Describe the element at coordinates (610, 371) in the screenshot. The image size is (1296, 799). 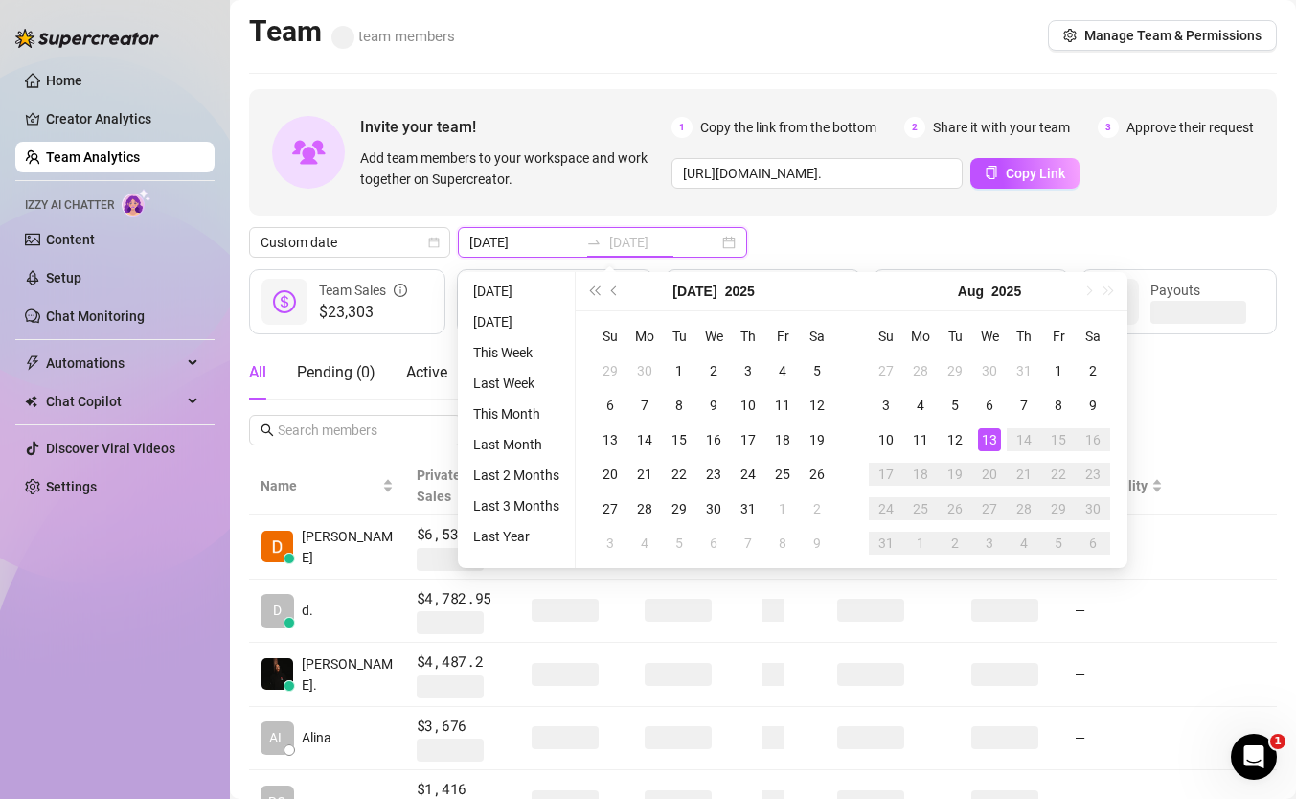
I see `td: 2025-06-29` at that location.